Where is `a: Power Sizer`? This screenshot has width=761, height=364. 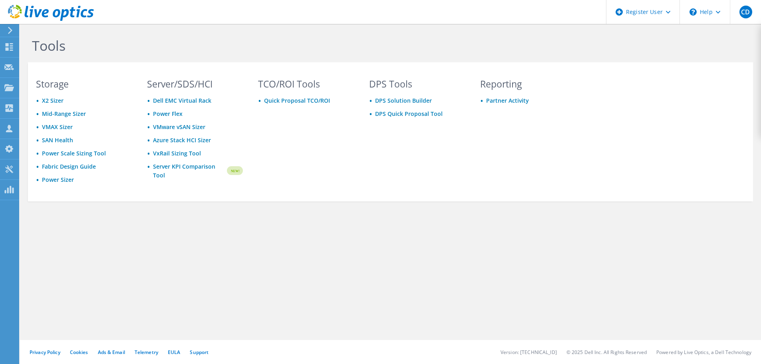
a: Power Sizer is located at coordinates (58, 179).